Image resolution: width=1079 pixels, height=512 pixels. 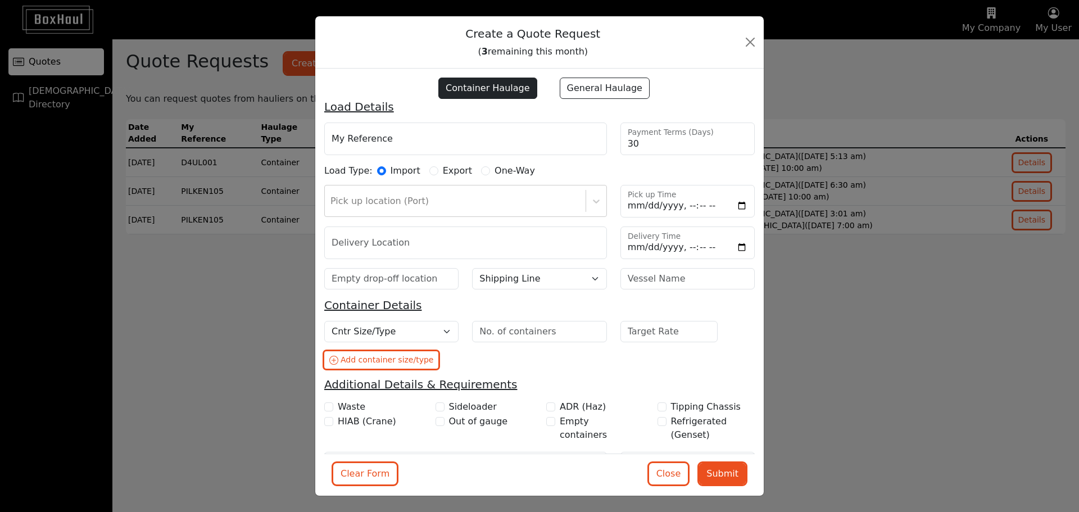 What do you see at coordinates (669, 332) in the screenshot?
I see `input: Target Rate` at bounding box center [669, 332].